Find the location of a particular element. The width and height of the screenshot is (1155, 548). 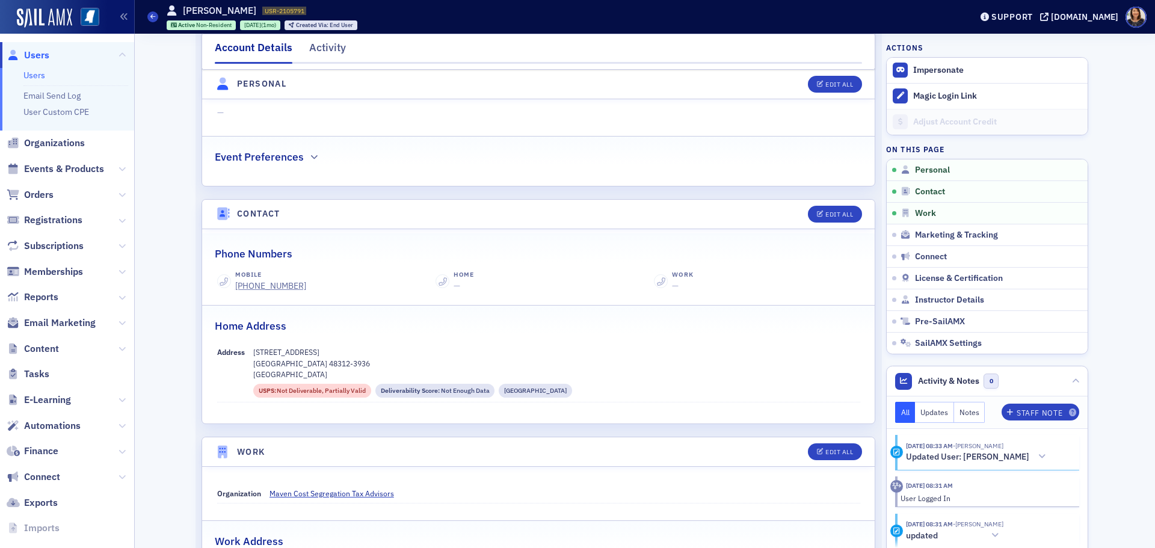

a: SailAMX is located at coordinates (45, 18).